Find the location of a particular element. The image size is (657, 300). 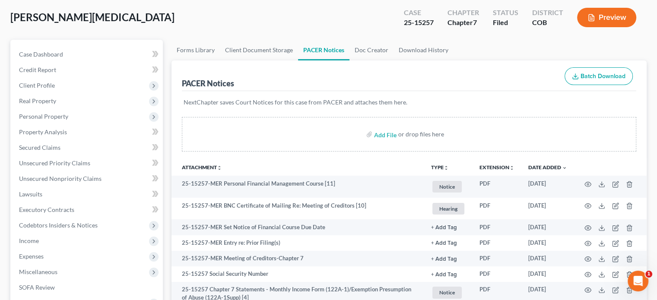

p: NextChapter saves Court Notices for this case from PACER and attaches them here. is located at coordinates (409, 102).